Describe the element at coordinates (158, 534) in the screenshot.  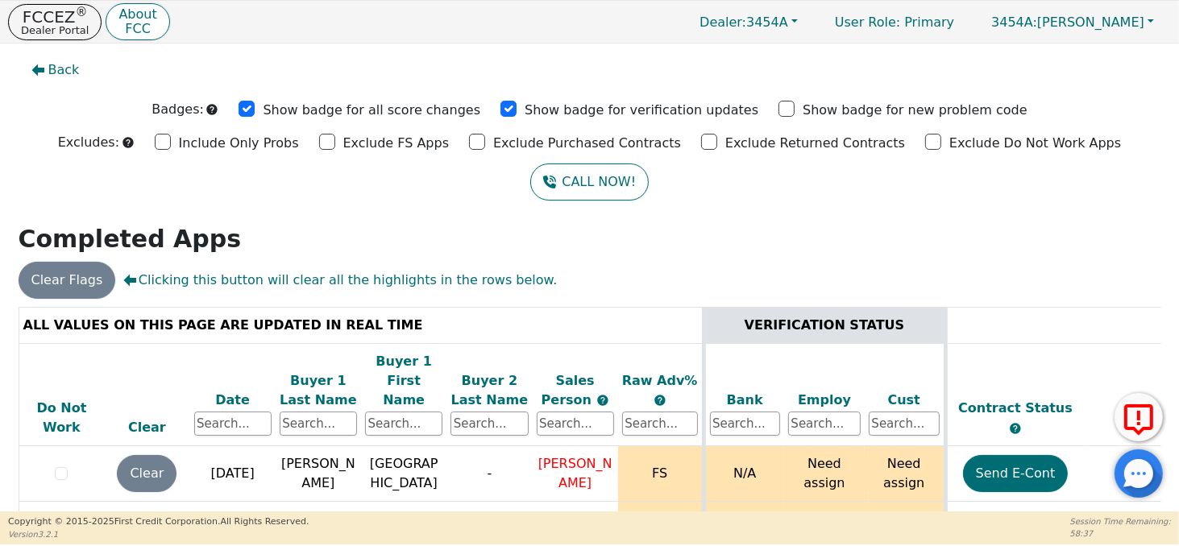
I see `p: Version 3.2.1` at that location.